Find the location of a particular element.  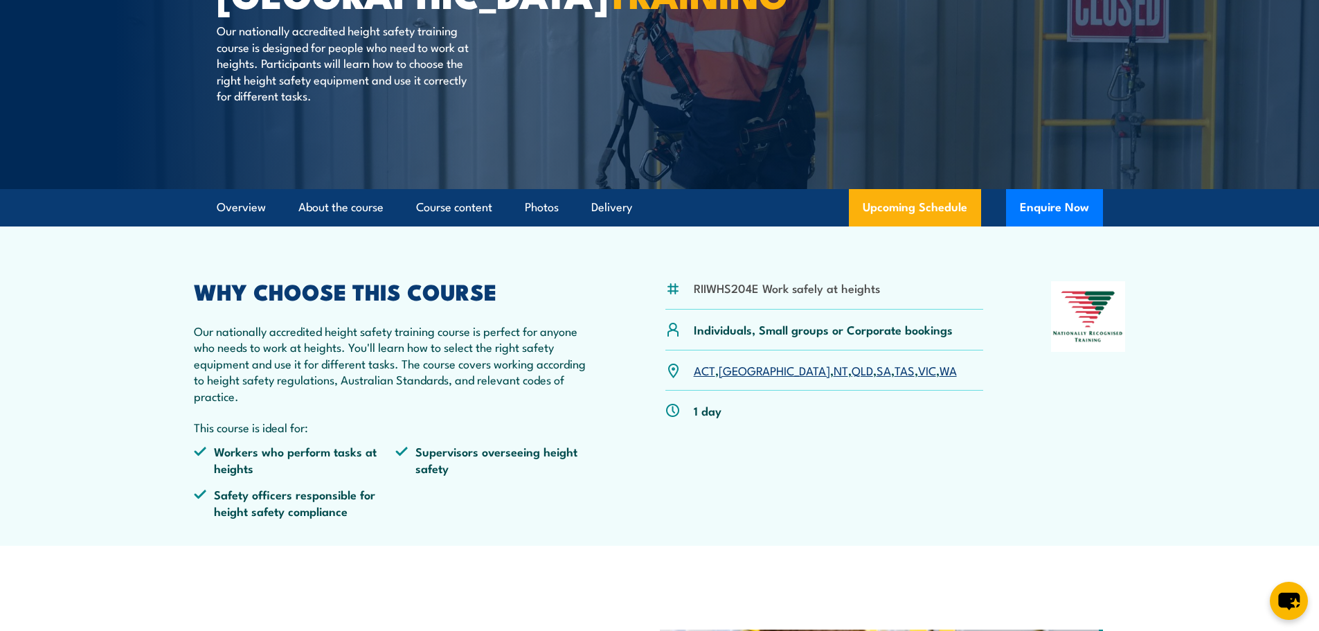

li: RIIWHS204E Work safely at heights is located at coordinates (786, 287).